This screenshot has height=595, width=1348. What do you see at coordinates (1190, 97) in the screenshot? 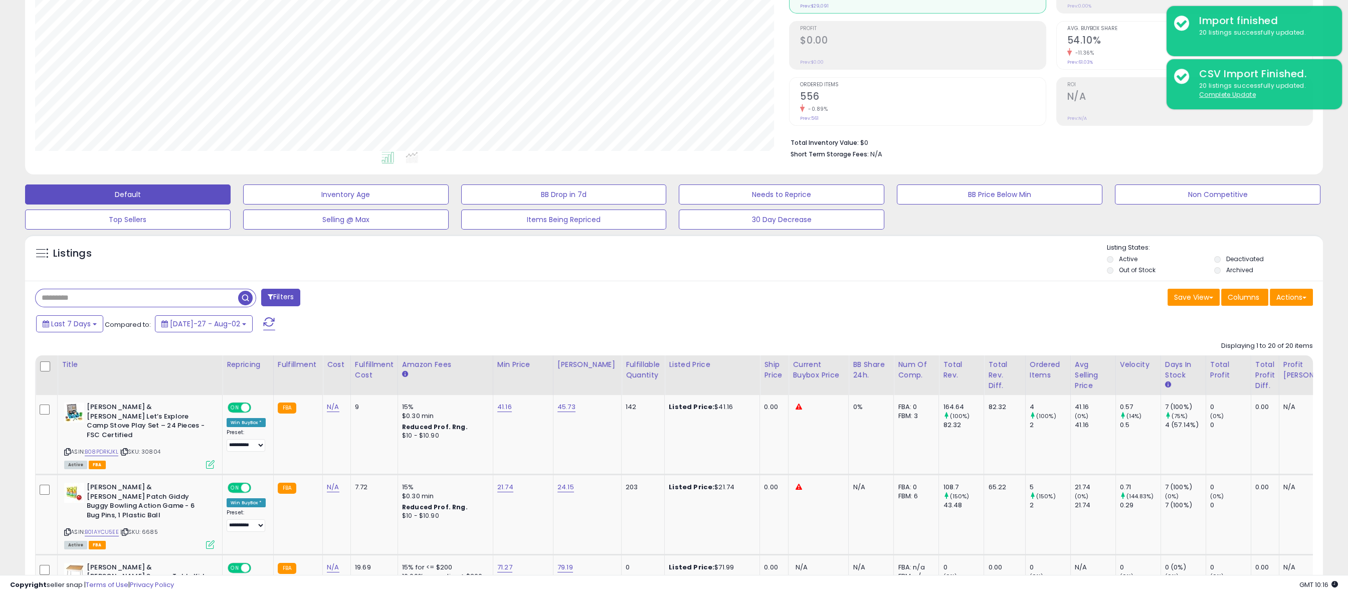
I see `h2: N/A` at bounding box center [1190, 97].